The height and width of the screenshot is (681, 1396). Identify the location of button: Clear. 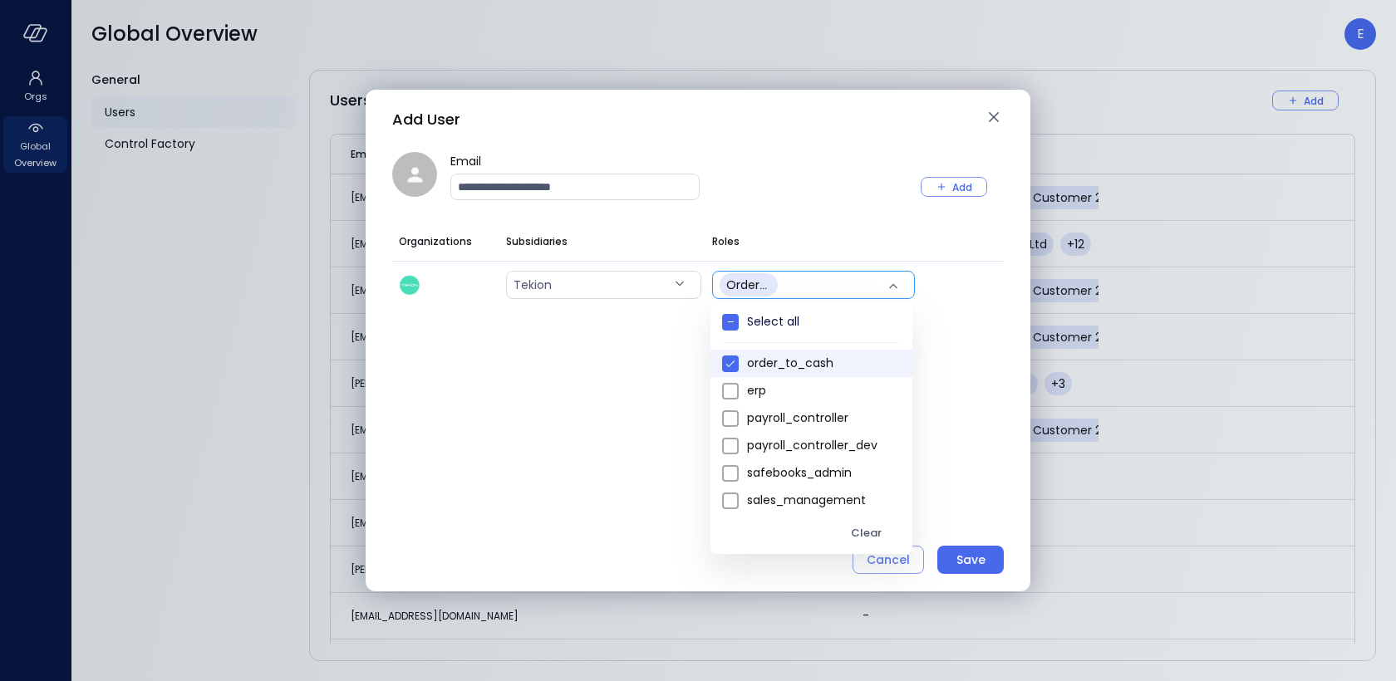
(866, 533).